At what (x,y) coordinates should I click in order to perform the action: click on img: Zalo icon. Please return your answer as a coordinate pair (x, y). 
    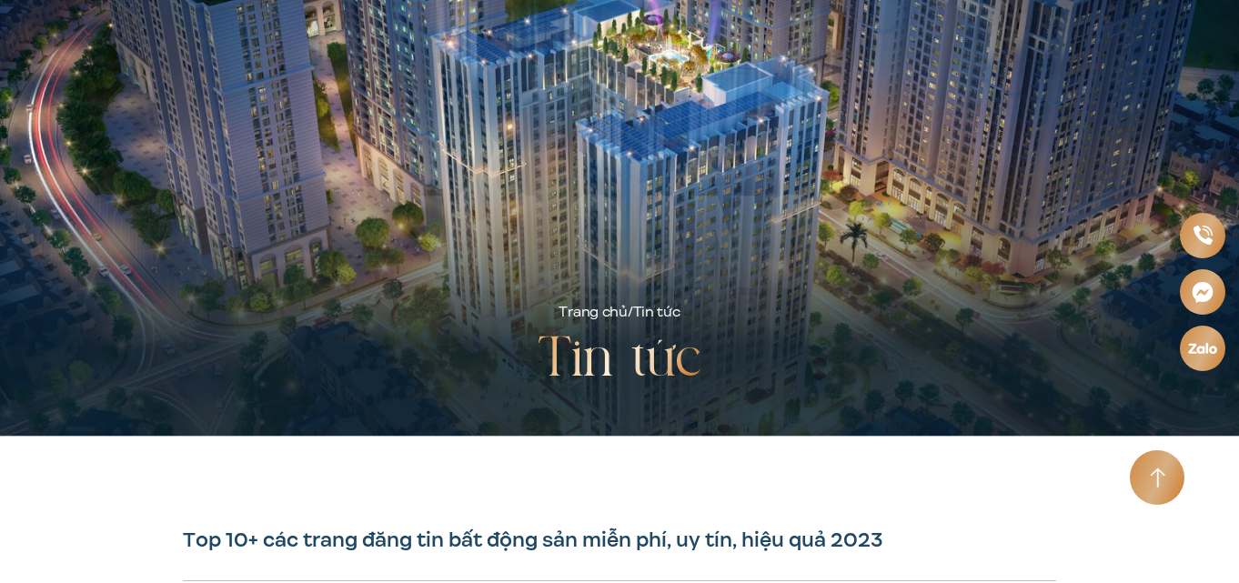
    Looking at the image, I should click on (1203, 348).